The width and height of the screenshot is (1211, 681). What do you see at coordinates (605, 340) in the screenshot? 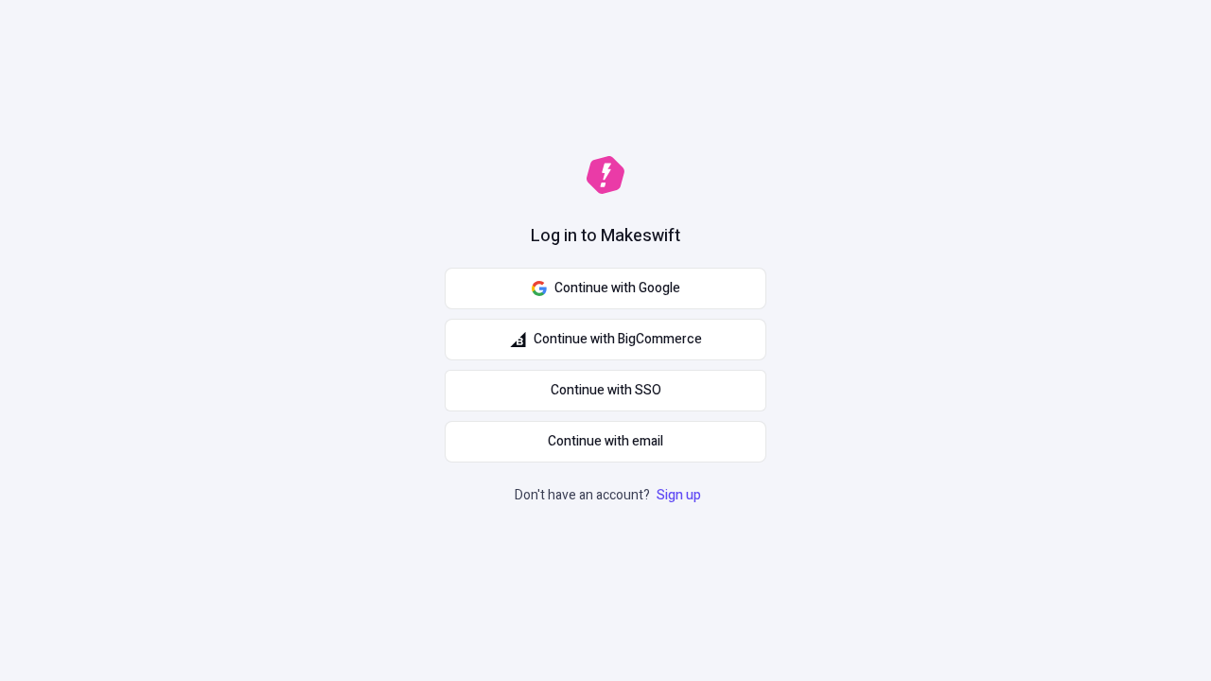
I see `button: Continue with BigCommerce` at bounding box center [605, 340].